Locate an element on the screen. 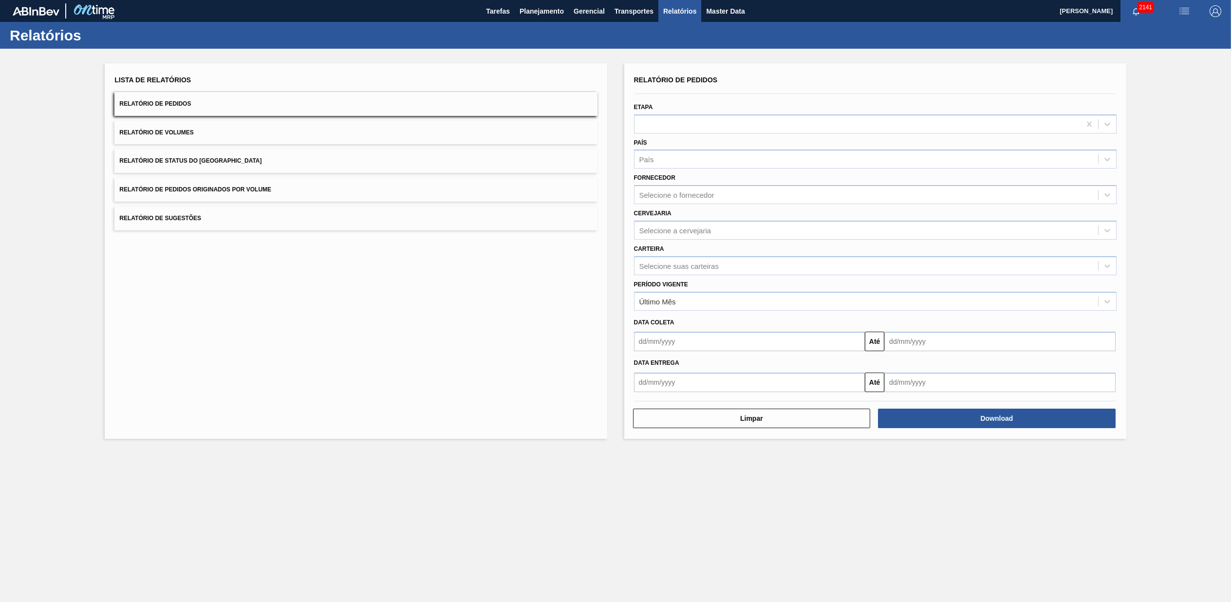  div: Último Mês is located at coordinates (657, 301).